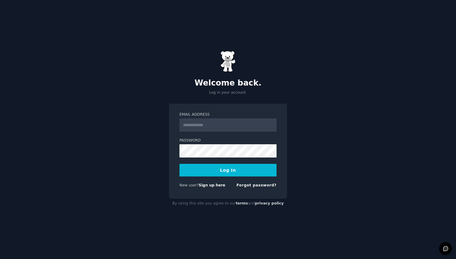 This screenshot has height=259, width=456. I want to click on a: Forgot password?, so click(256, 186).